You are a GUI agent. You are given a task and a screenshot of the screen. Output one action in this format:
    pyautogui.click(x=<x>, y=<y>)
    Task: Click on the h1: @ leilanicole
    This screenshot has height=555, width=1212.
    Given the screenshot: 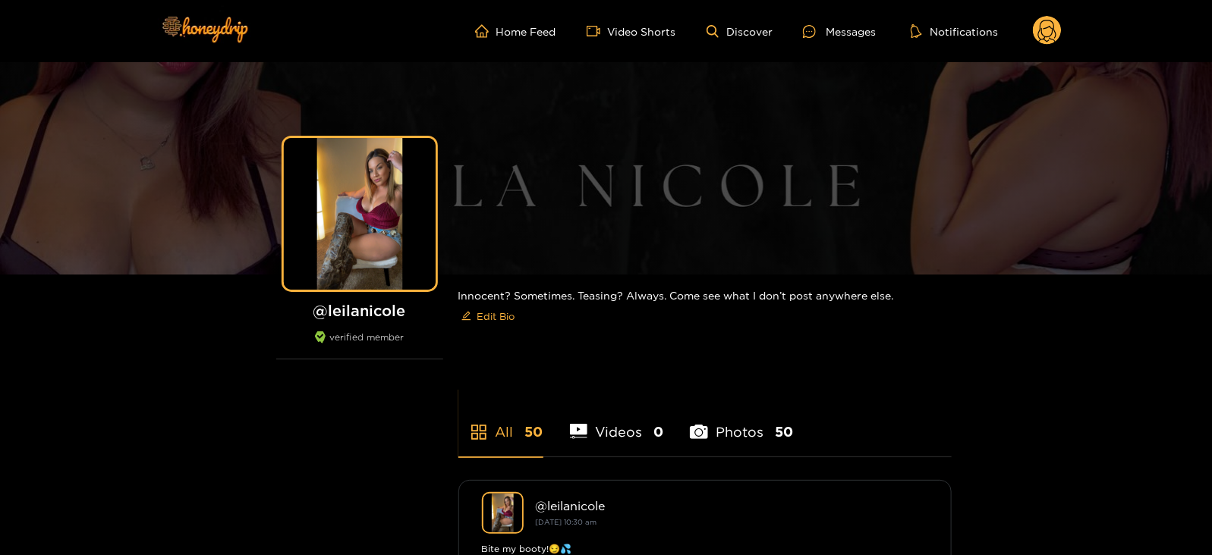 What is the action you would take?
    pyautogui.click(x=360, y=310)
    